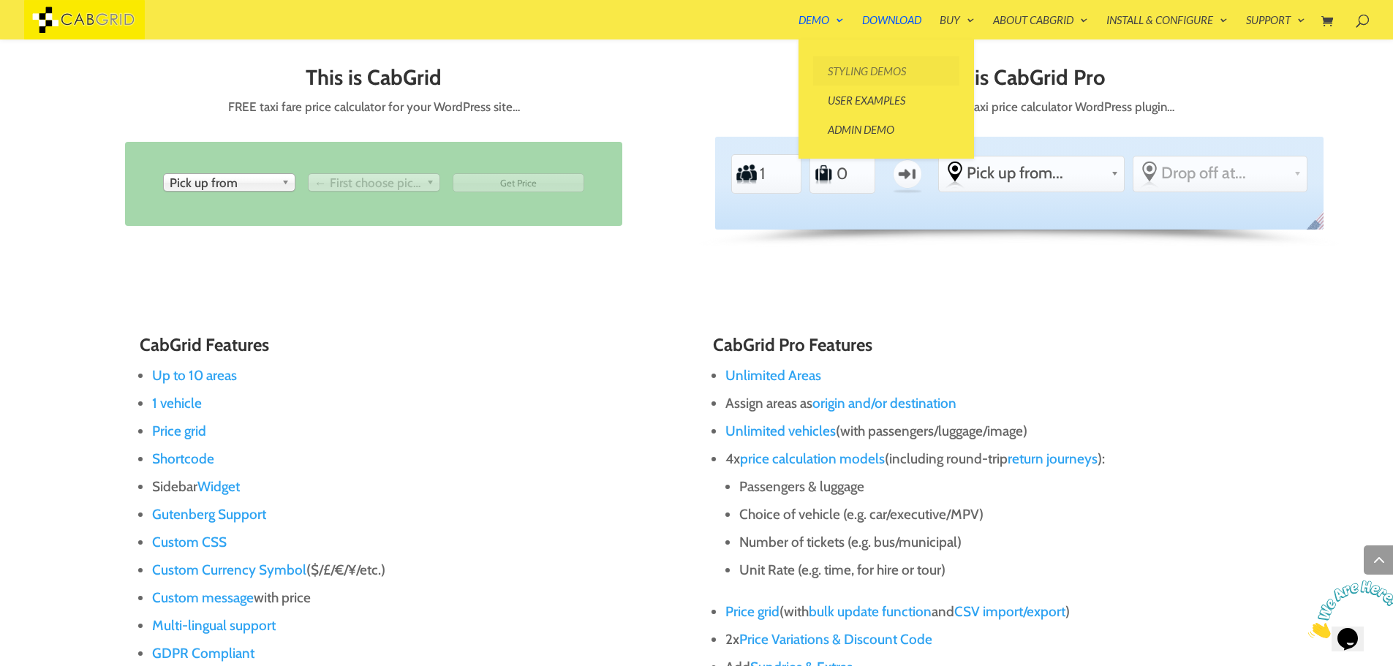  Describe the element at coordinates (747, 174) in the screenshot. I see `label: Number of Passengers` at that location.